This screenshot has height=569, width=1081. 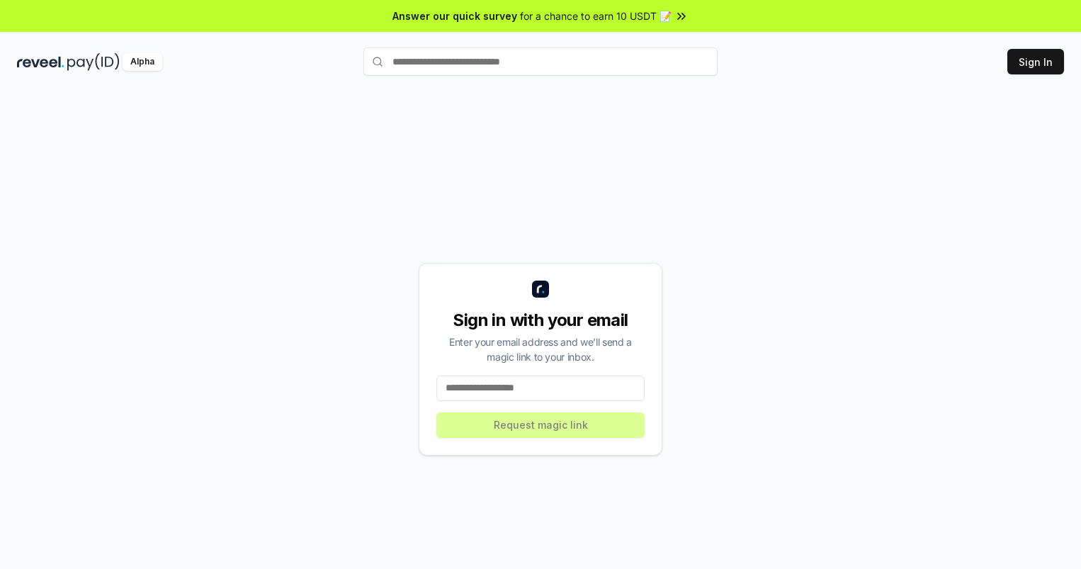 What do you see at coordinates (540, 349) in the screenshot?
I see `div: Enter your email address and we’ll send a magic link to your inbox.` at bounding box center [540, 349].